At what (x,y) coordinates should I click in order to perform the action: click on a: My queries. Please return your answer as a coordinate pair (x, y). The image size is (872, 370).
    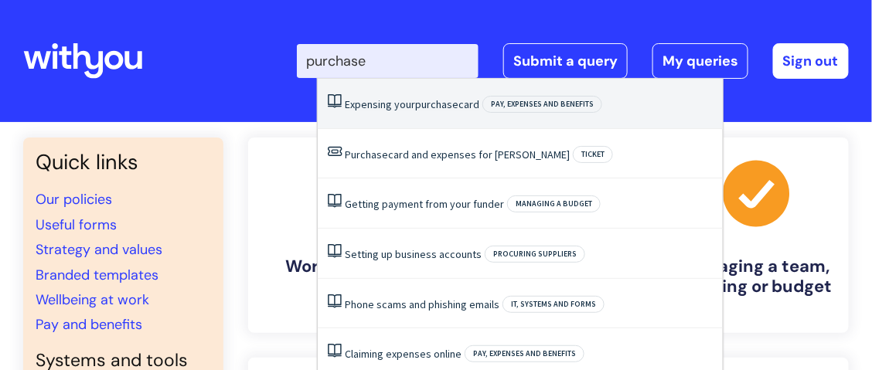
    Looking at the image, I should click on (700, 61).